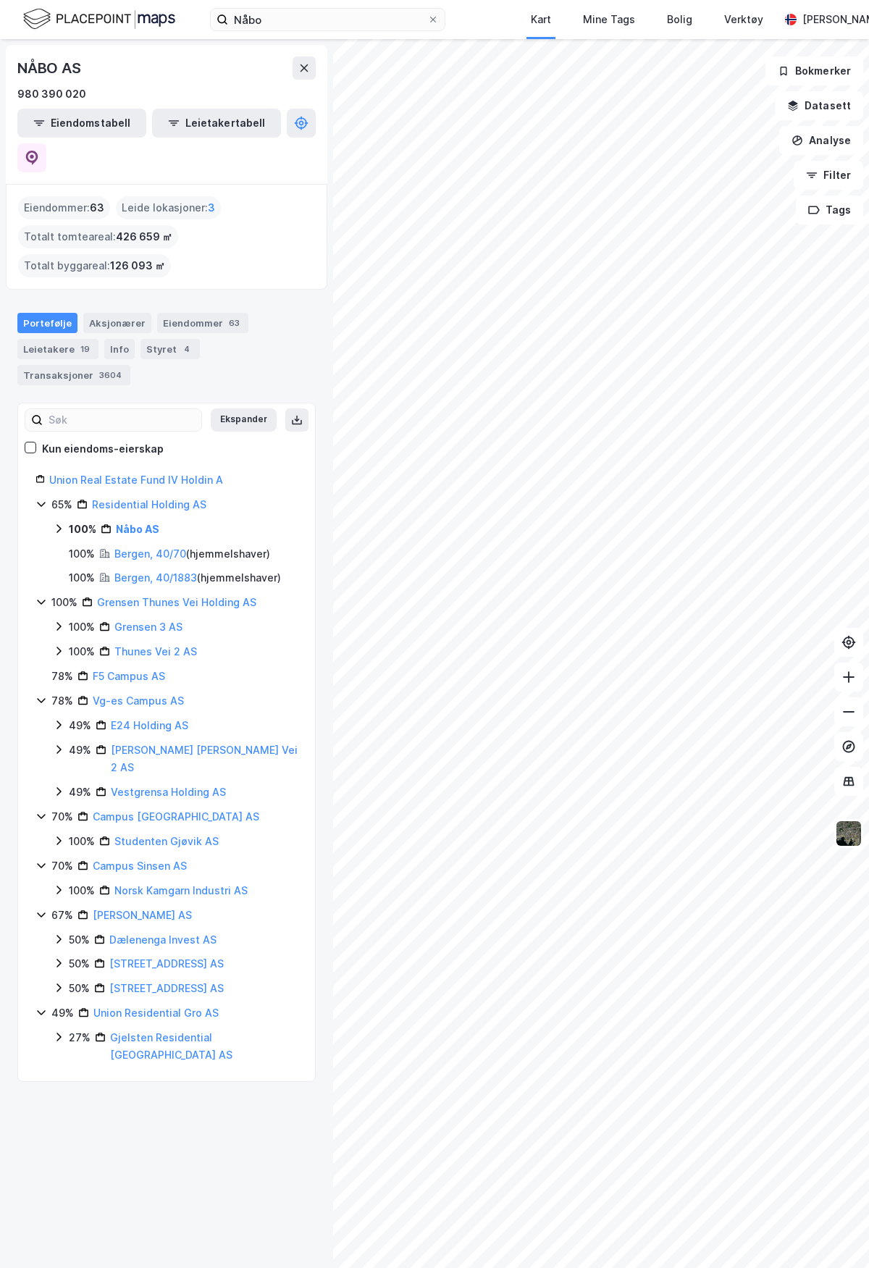  I want to click on div: Mine Tags, so click(609, 20).